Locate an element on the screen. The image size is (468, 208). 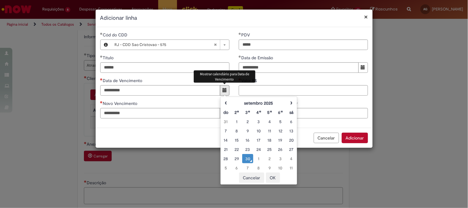
div: O seletor de data foi aberto.30 September 2025 Tuesday is located at coordinates (247, 159).